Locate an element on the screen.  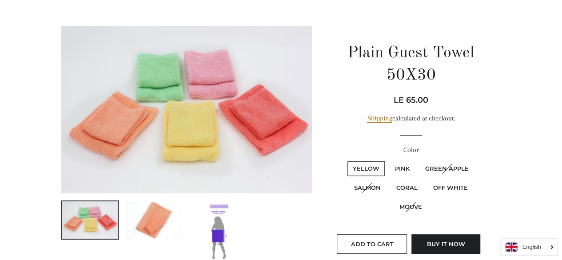
h1: Plain Guest Towel 50X30 is located at coordinates (410, 64).